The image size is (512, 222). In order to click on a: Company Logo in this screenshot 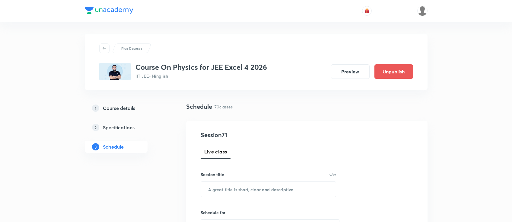, I will do `click(109, 11)`.